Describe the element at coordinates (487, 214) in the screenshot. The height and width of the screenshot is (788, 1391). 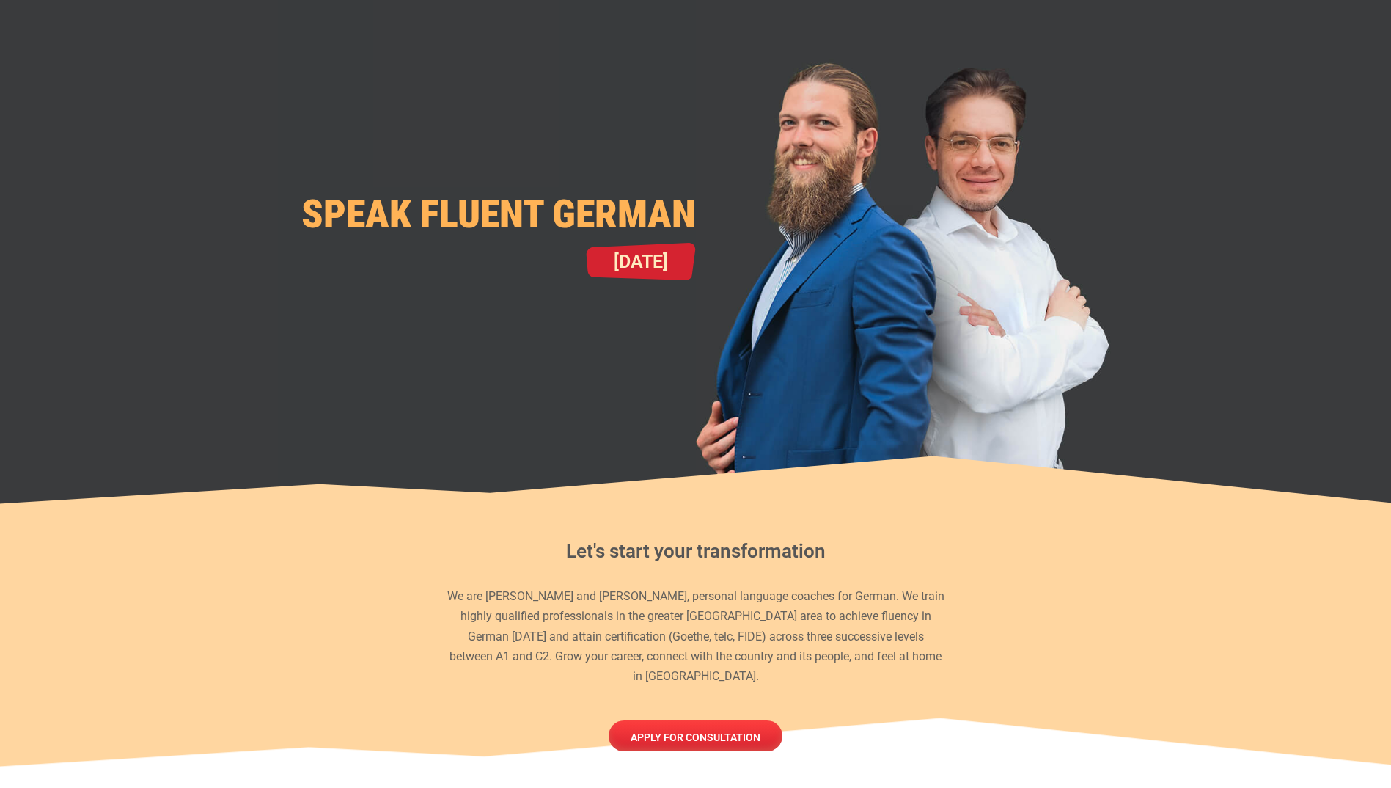
I see `h1: Speak fluent German` at that location.